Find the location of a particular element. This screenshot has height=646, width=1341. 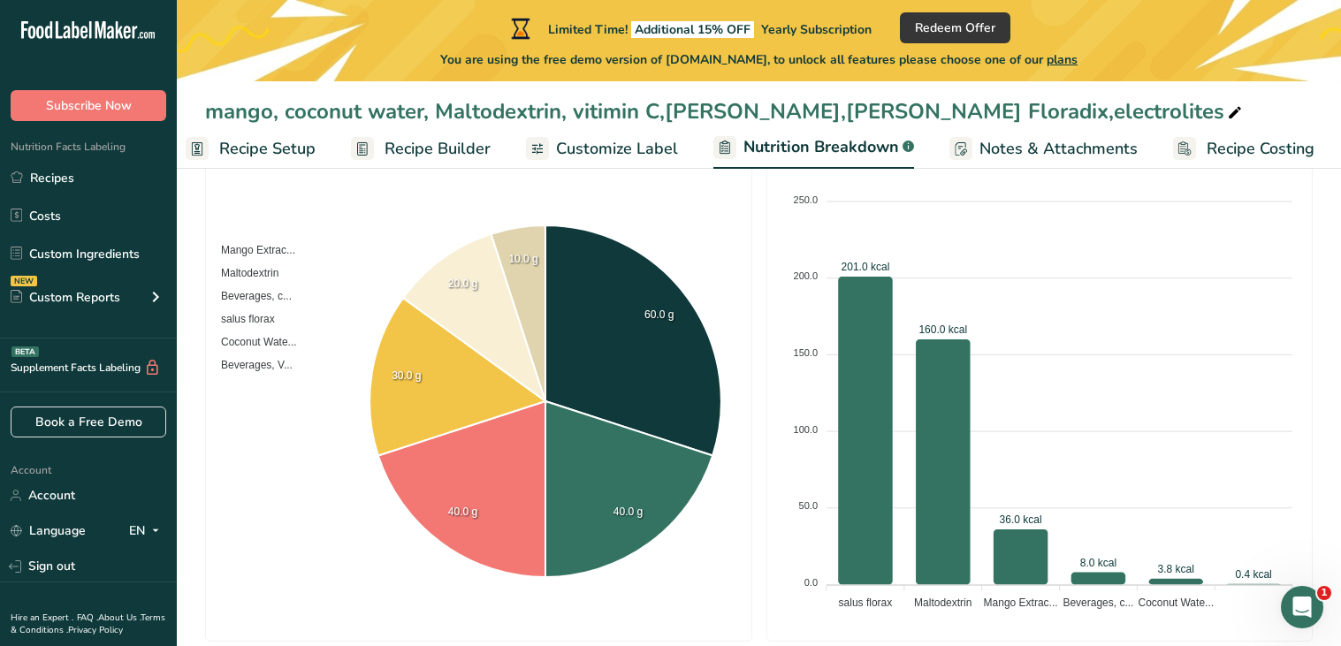

tspan: 250.0 is located at coordinates (805, 200).